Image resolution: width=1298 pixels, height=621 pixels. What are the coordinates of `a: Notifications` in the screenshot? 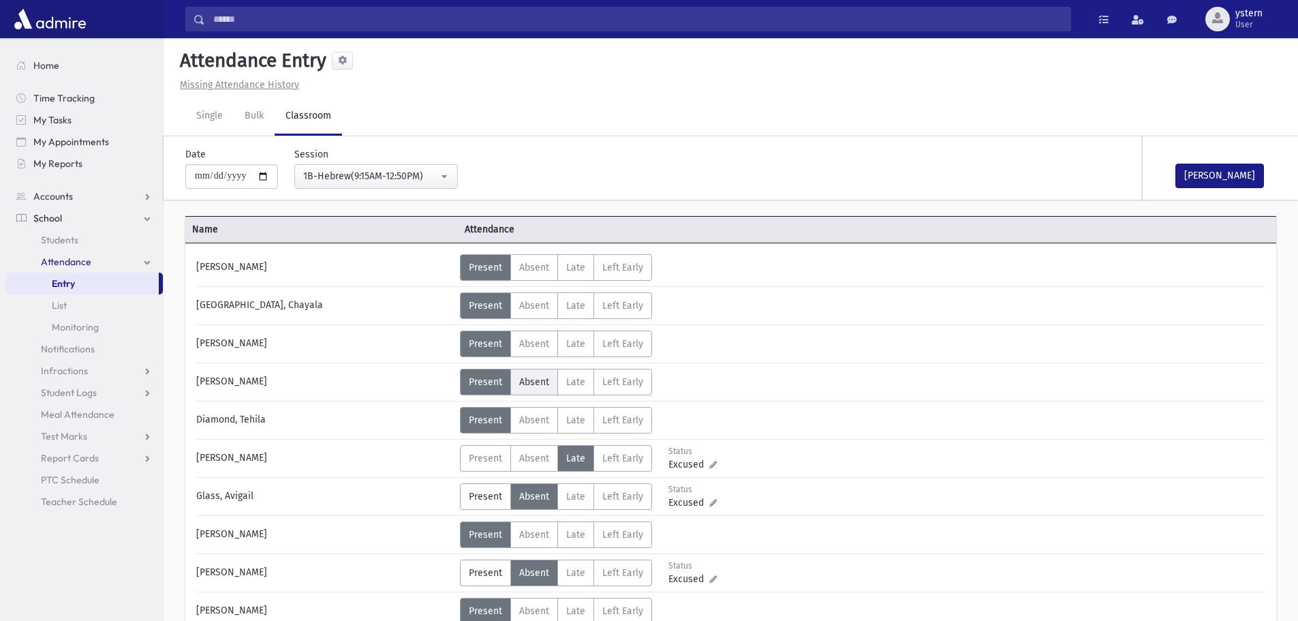 It's located at (84, 349).